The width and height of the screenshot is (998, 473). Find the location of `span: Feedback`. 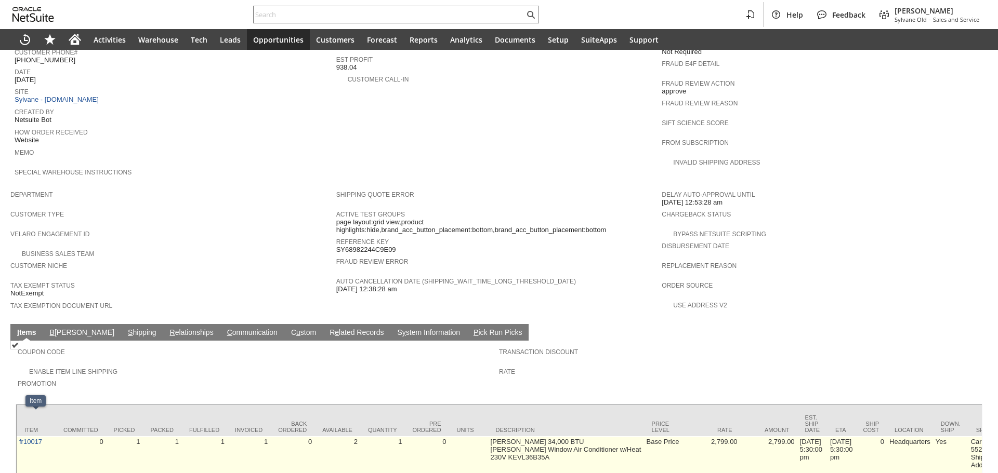

span: Feedback is located at coordinates (848, 15).